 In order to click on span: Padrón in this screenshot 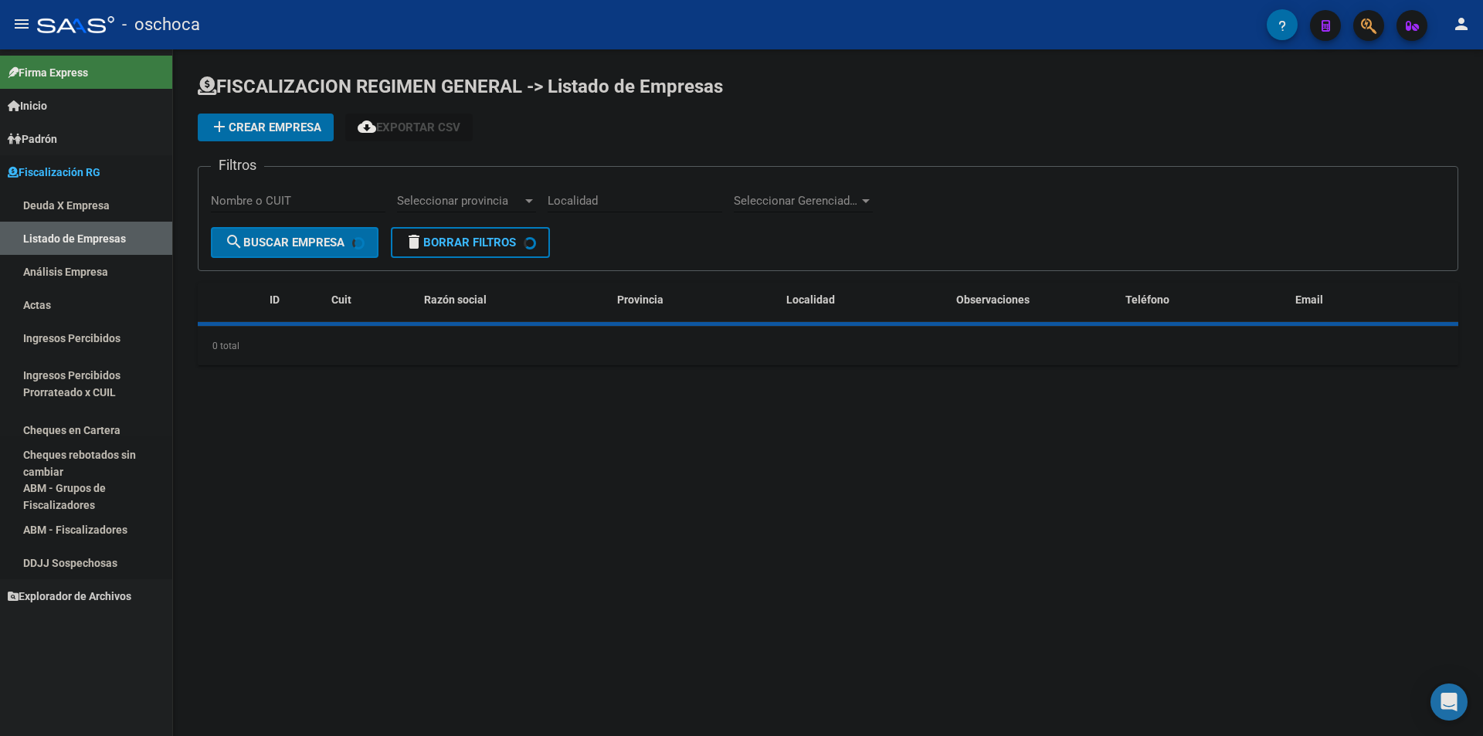, I will do `click(32, 139)`.